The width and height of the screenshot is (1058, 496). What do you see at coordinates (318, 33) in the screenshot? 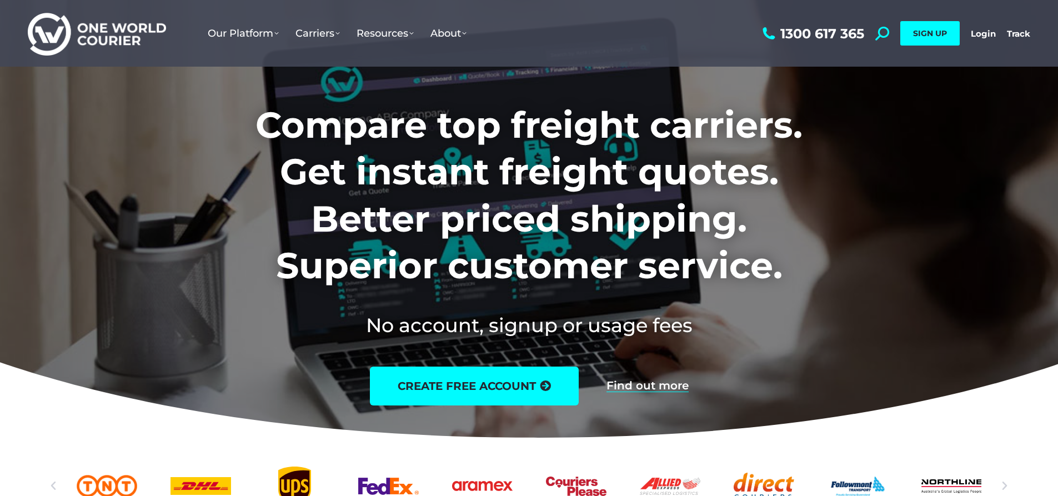
I see `a: Carriers` at bounding box center [318, 33].